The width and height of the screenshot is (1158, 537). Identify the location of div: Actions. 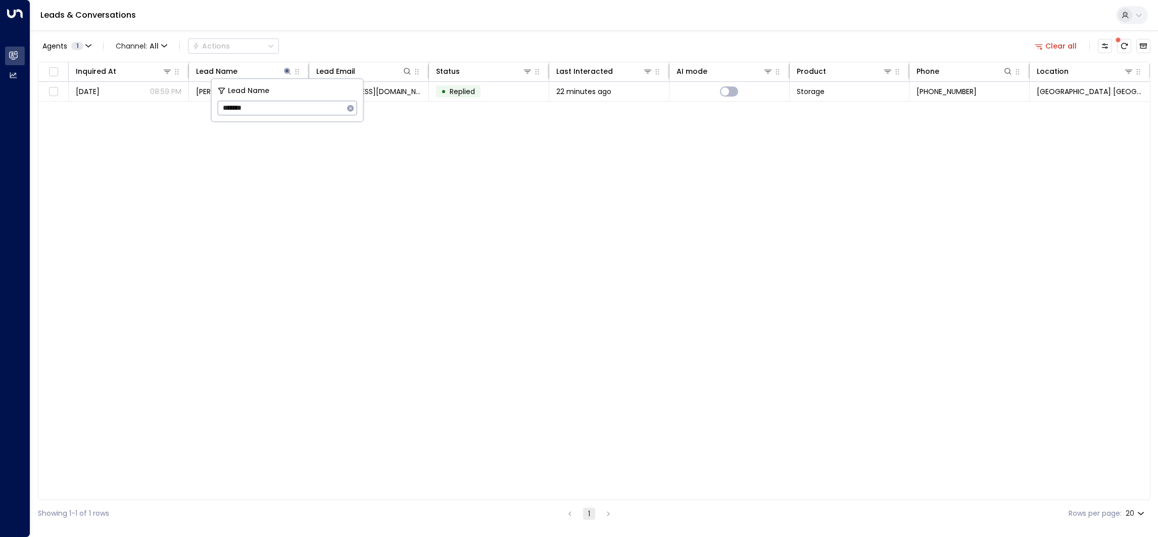
(211, 46).